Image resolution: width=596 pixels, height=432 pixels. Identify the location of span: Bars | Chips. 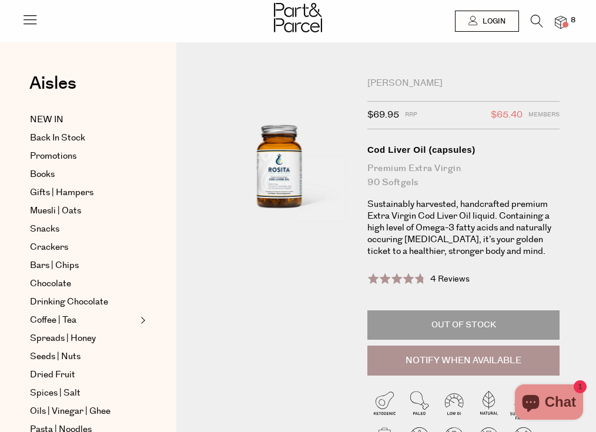
(54, 266).